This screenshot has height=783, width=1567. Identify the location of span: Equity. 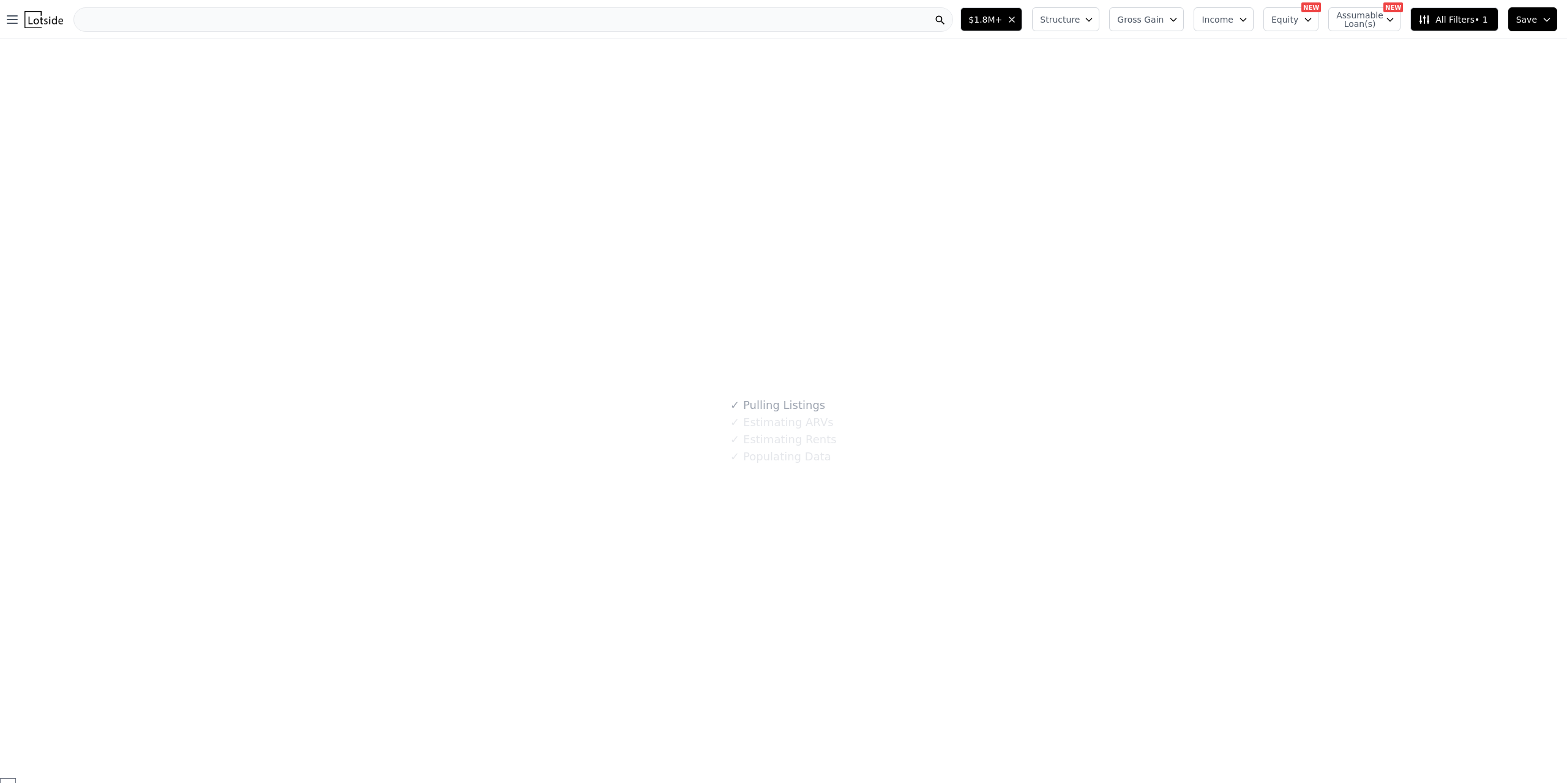
(1285, 20).